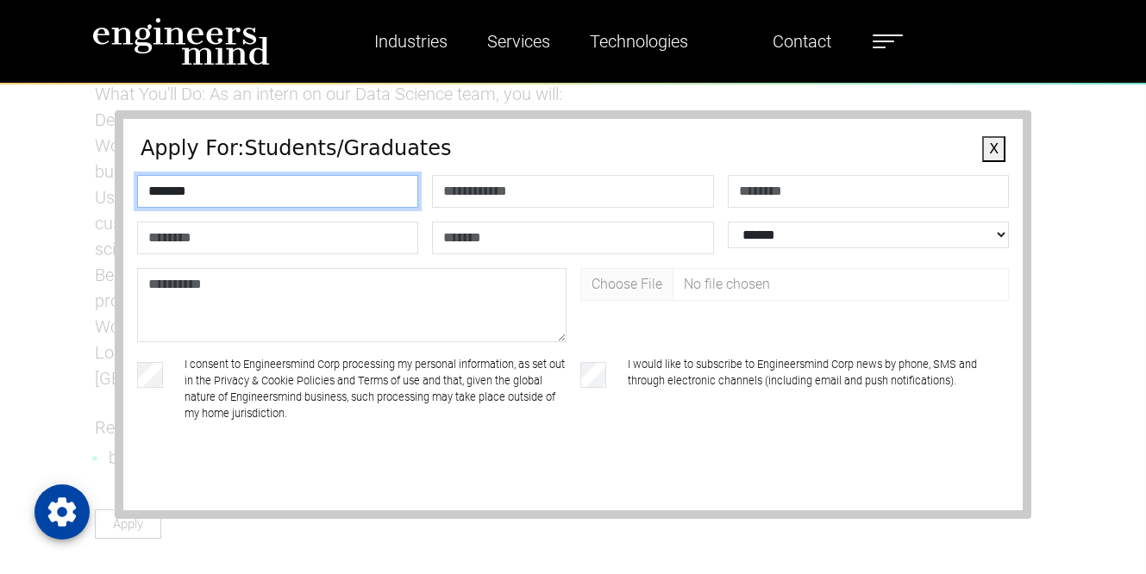 This screenshot has height=574, width=1146. Describe the element at coordinates (375, 389) in the screenshot. I see `label: I consent to Engineersmind Corp processing my personal information, as set out in the Privacy & C...` at that location.